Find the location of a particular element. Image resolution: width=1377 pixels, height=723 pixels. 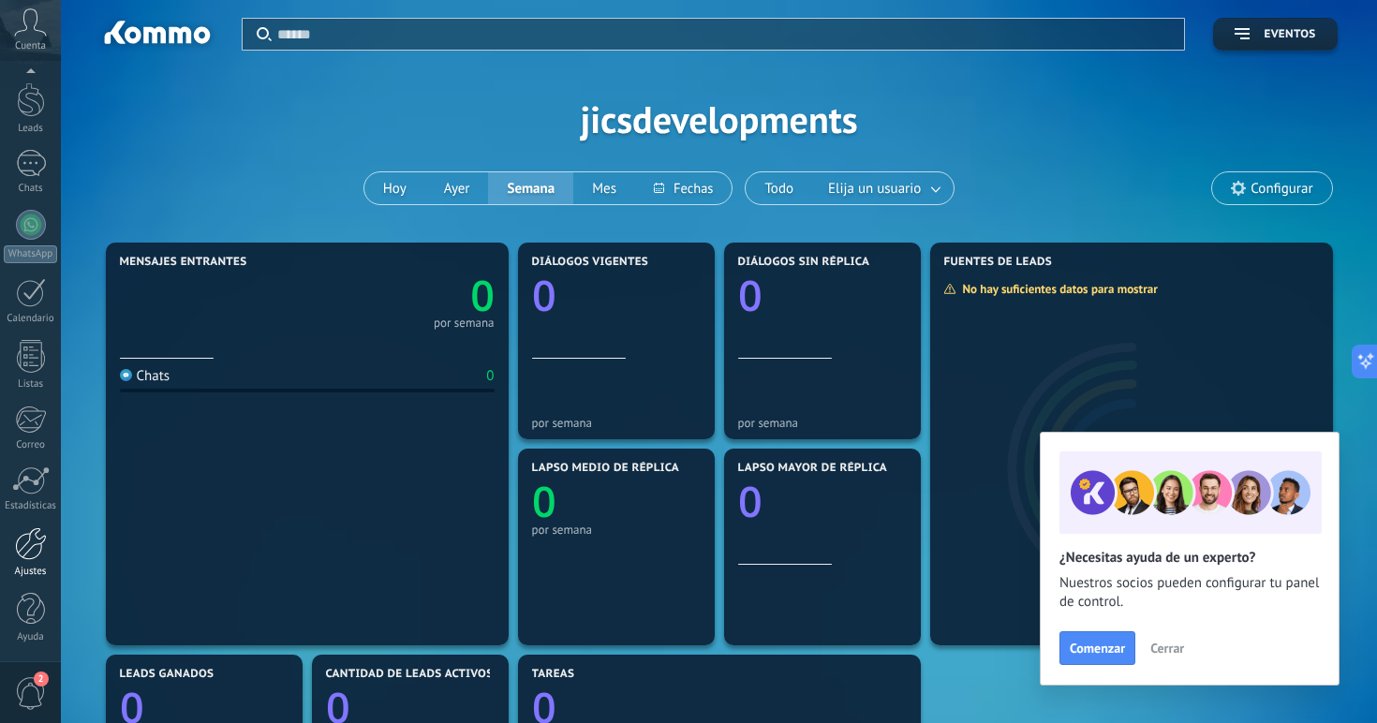

button: Eventos is located at coordinates (1275, 34).